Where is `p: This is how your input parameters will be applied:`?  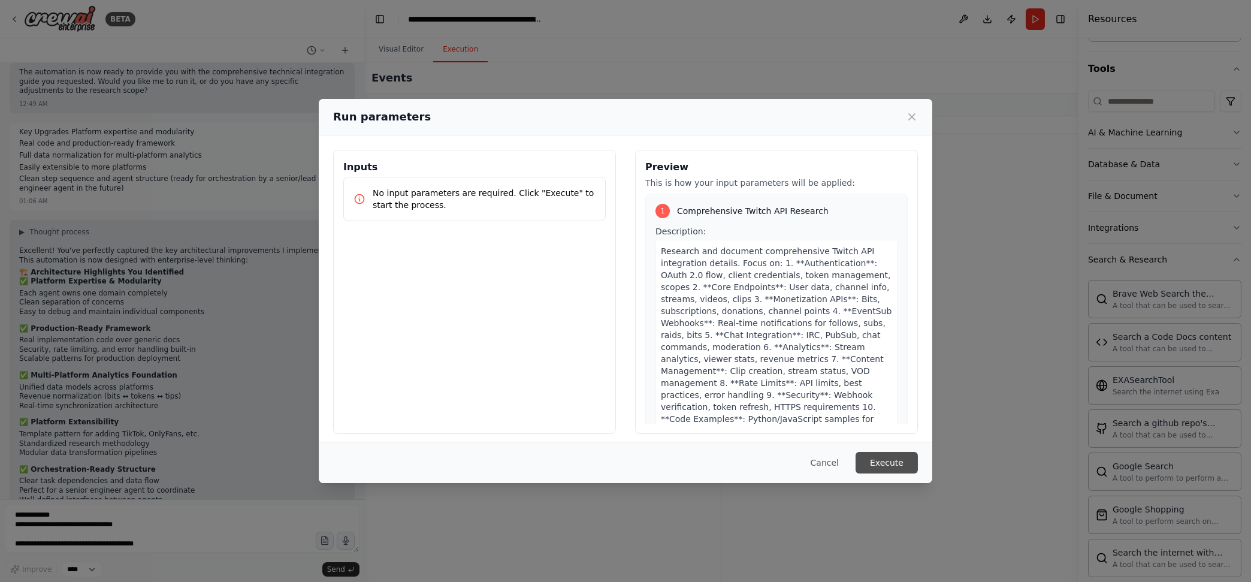 p: This is how your input parameters will be applied: is located at coordinates (776, 183).